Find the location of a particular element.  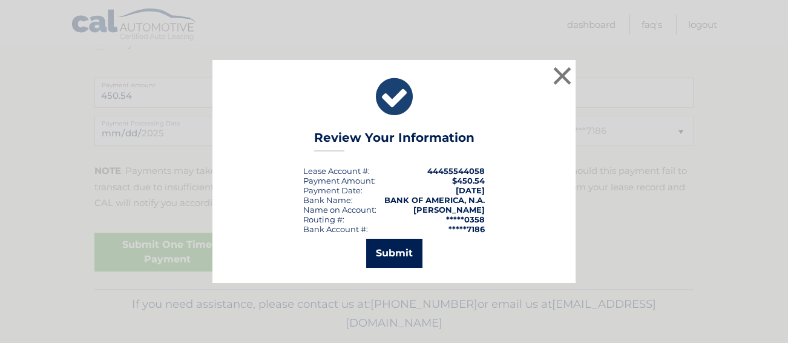

div: Routing #: is located at coordinates (324, 219).